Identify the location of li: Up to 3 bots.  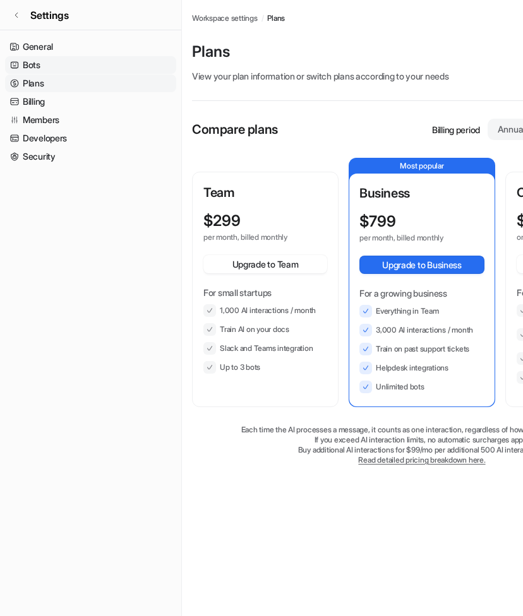
(265, 367).